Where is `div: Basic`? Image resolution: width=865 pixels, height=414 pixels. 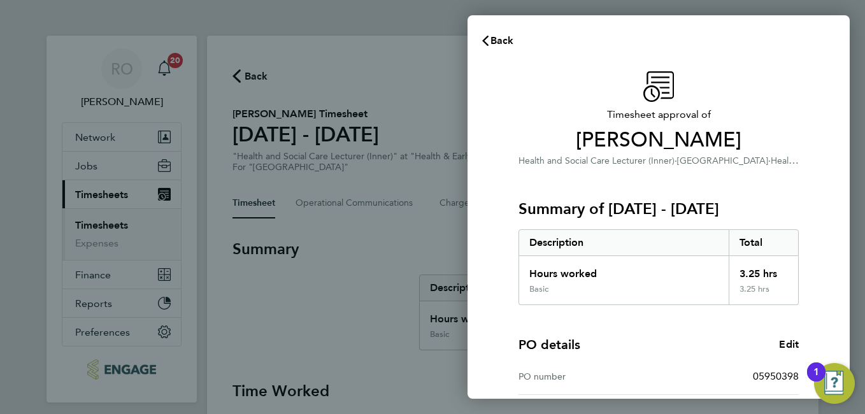
div: Basic is located at coordinates (539, 289).